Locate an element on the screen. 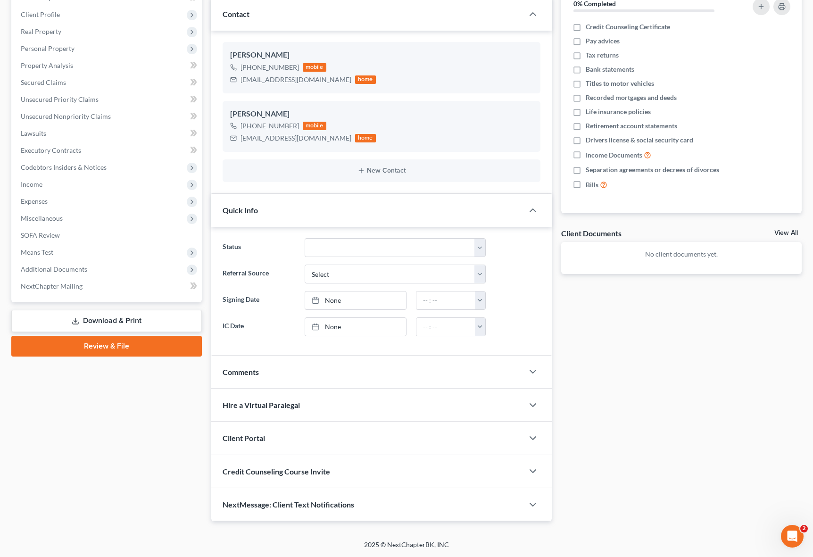  span: Hire a Virtual Paralegal is located at coordinates (261, 404).